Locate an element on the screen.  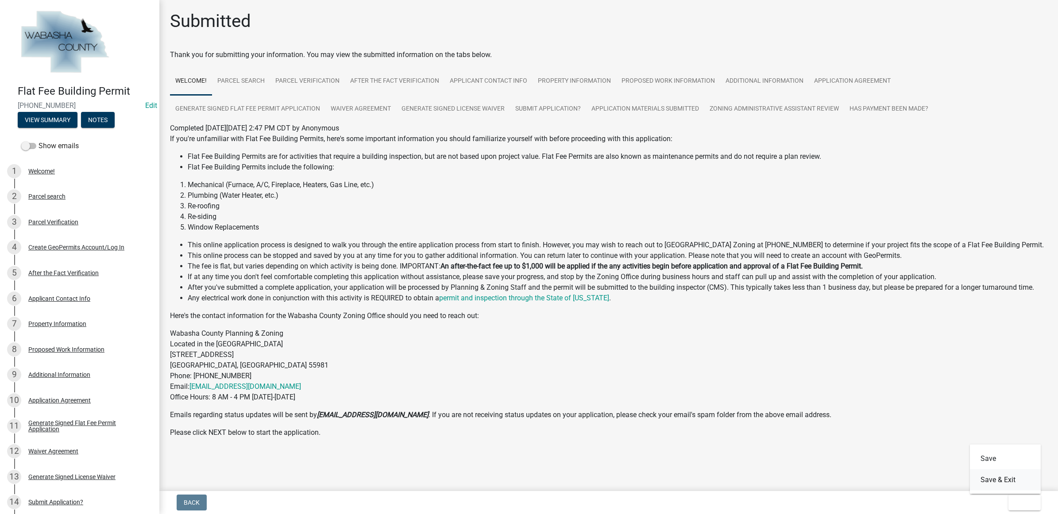
li: This online application process is designed to walk you through the entire application process fr... is located at coordinates (617, 245).